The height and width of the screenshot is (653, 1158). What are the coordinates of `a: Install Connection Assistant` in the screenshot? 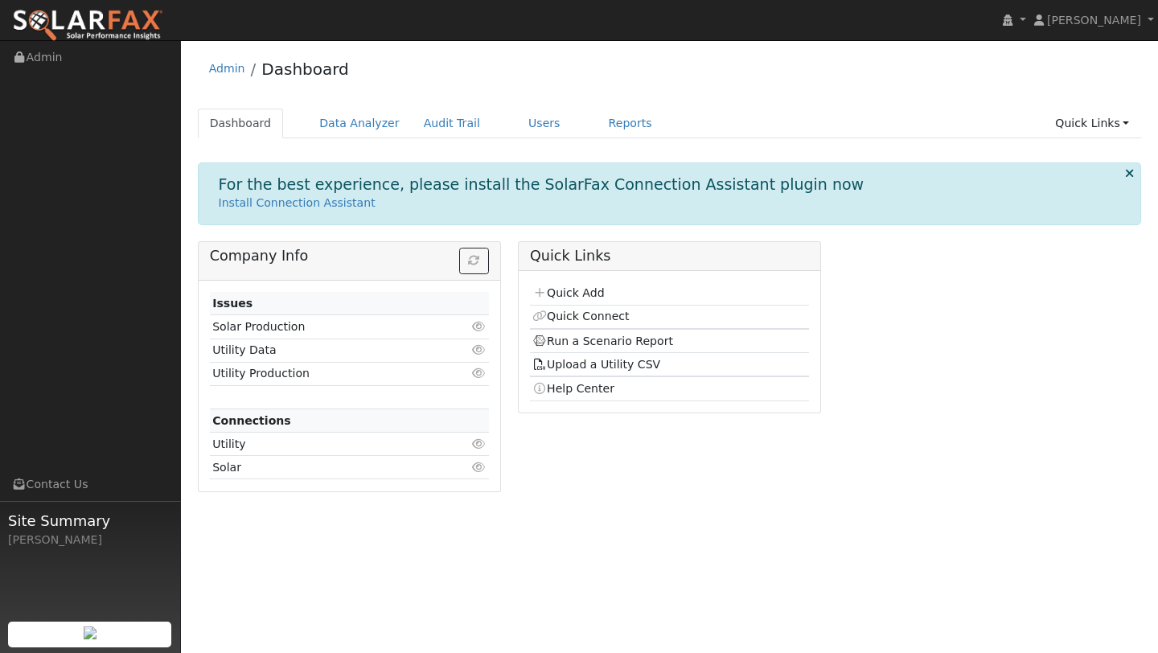 It's located at (297, 203).